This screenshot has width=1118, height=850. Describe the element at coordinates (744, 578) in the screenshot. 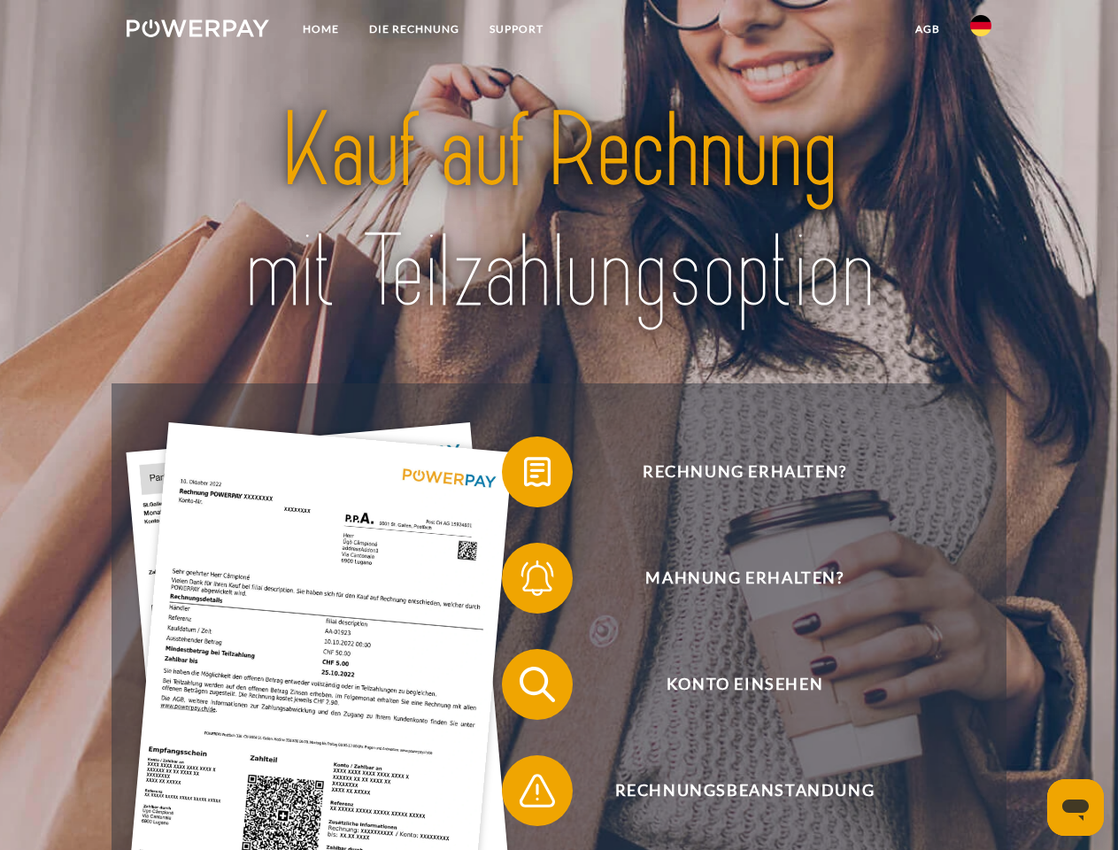

I see `span: Mahnung erhalten?` at that location.